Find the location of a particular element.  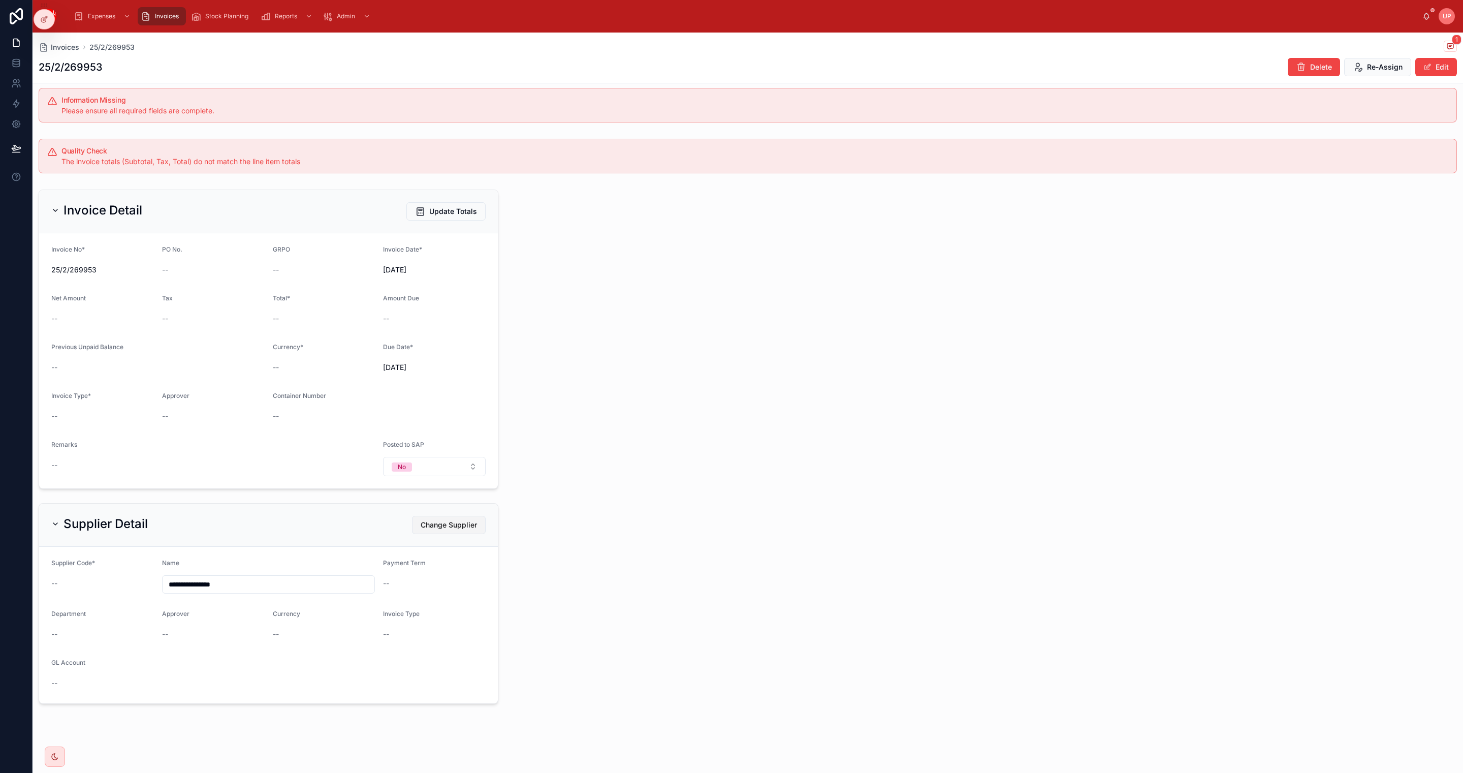

span: Invoice Date* is located at coordinates (402, 249).